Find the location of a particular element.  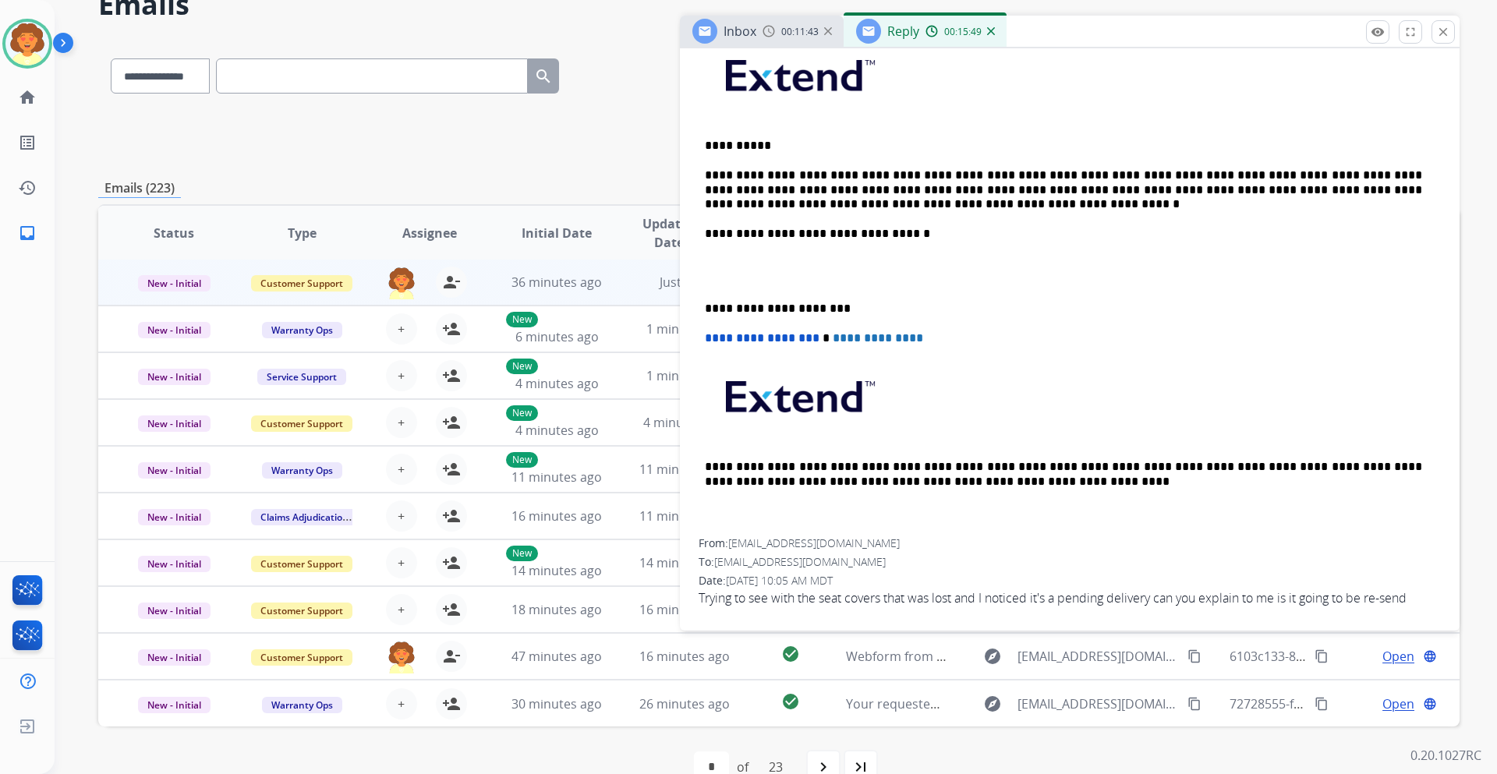

p: 0.20.1027RC is located at coordinates (1445, 755).